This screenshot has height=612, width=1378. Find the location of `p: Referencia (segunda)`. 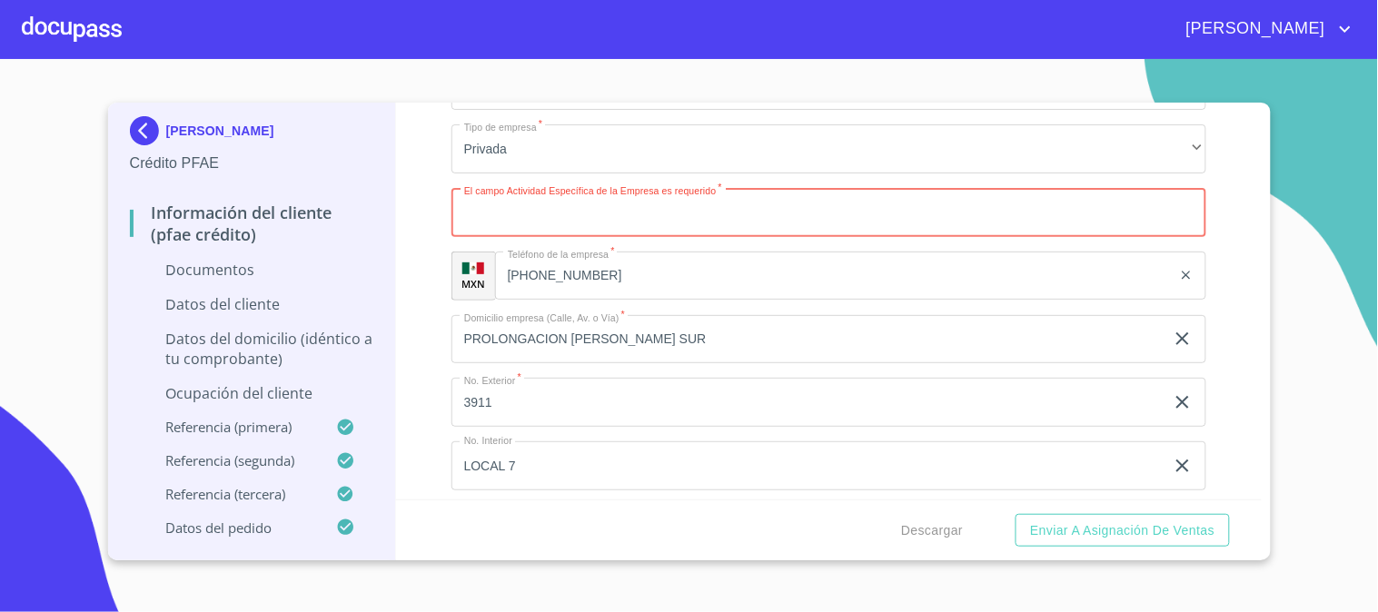

p: Referencia (segunda) is located at coordinates (234, 461).